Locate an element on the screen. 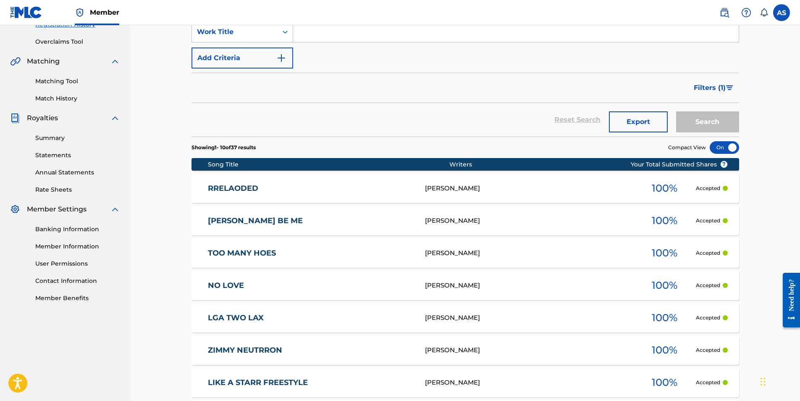  a: RRELAODED is located at coordinates (311, 188).